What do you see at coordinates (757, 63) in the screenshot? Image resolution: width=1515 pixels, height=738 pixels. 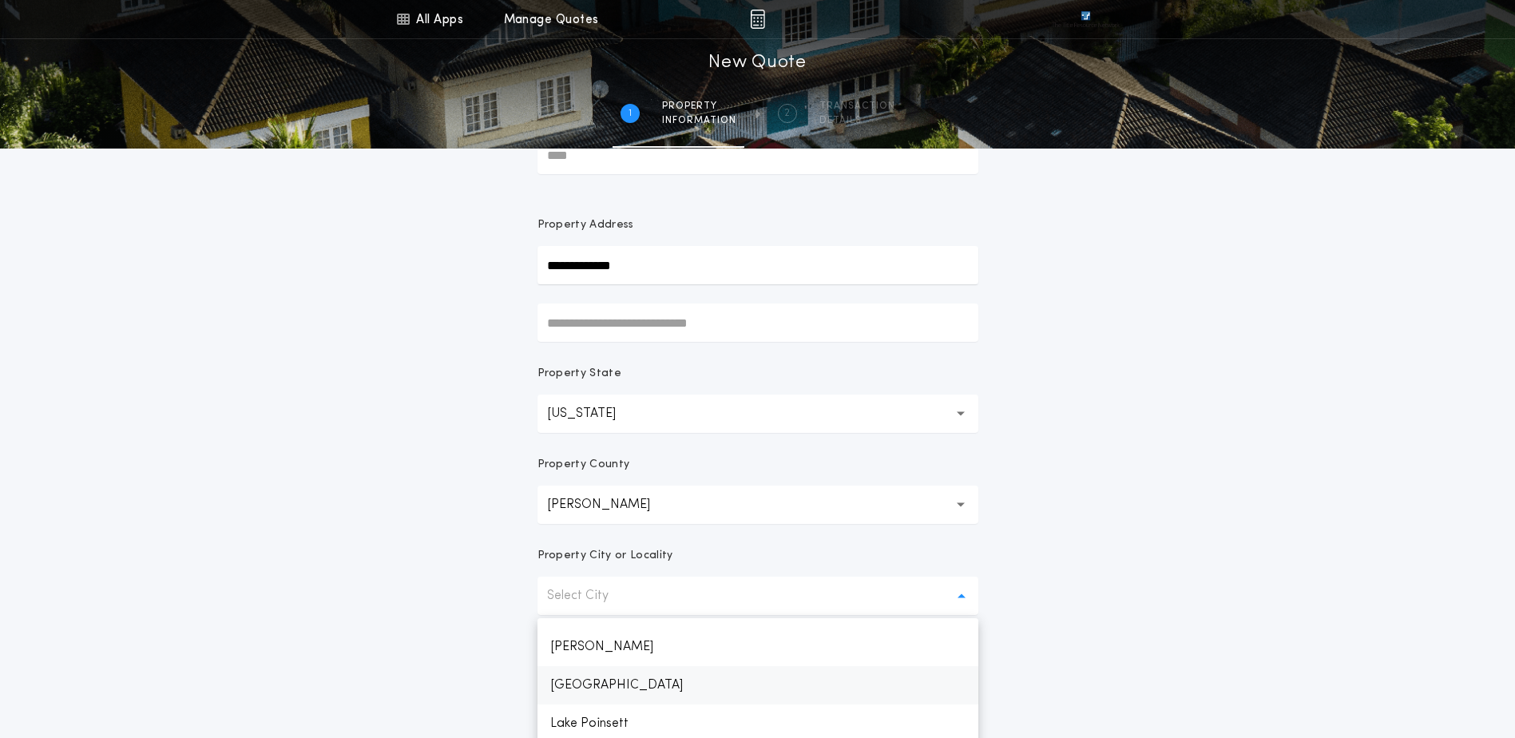 I see `h1: New Quote` at bounding box center [757, 63].